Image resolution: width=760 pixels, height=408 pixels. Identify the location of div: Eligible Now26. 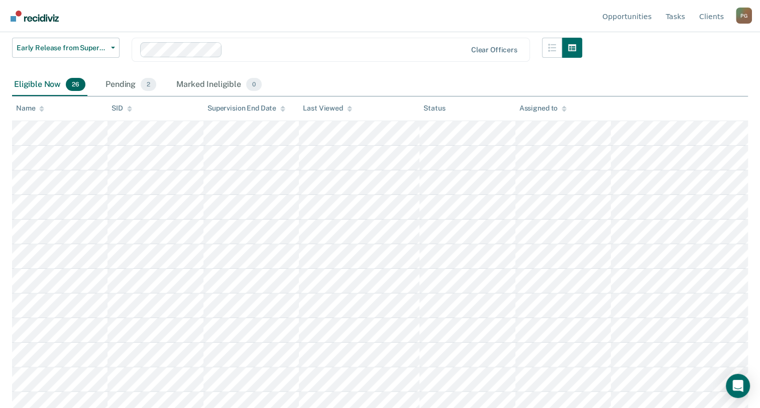
(50, 85).